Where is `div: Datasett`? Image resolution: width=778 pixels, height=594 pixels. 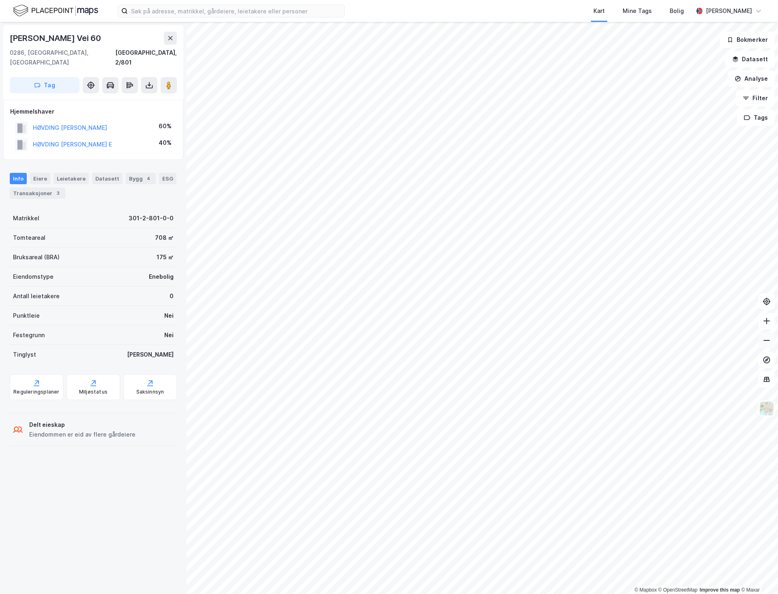 div: Datasett is located at coordinates (107, 178).